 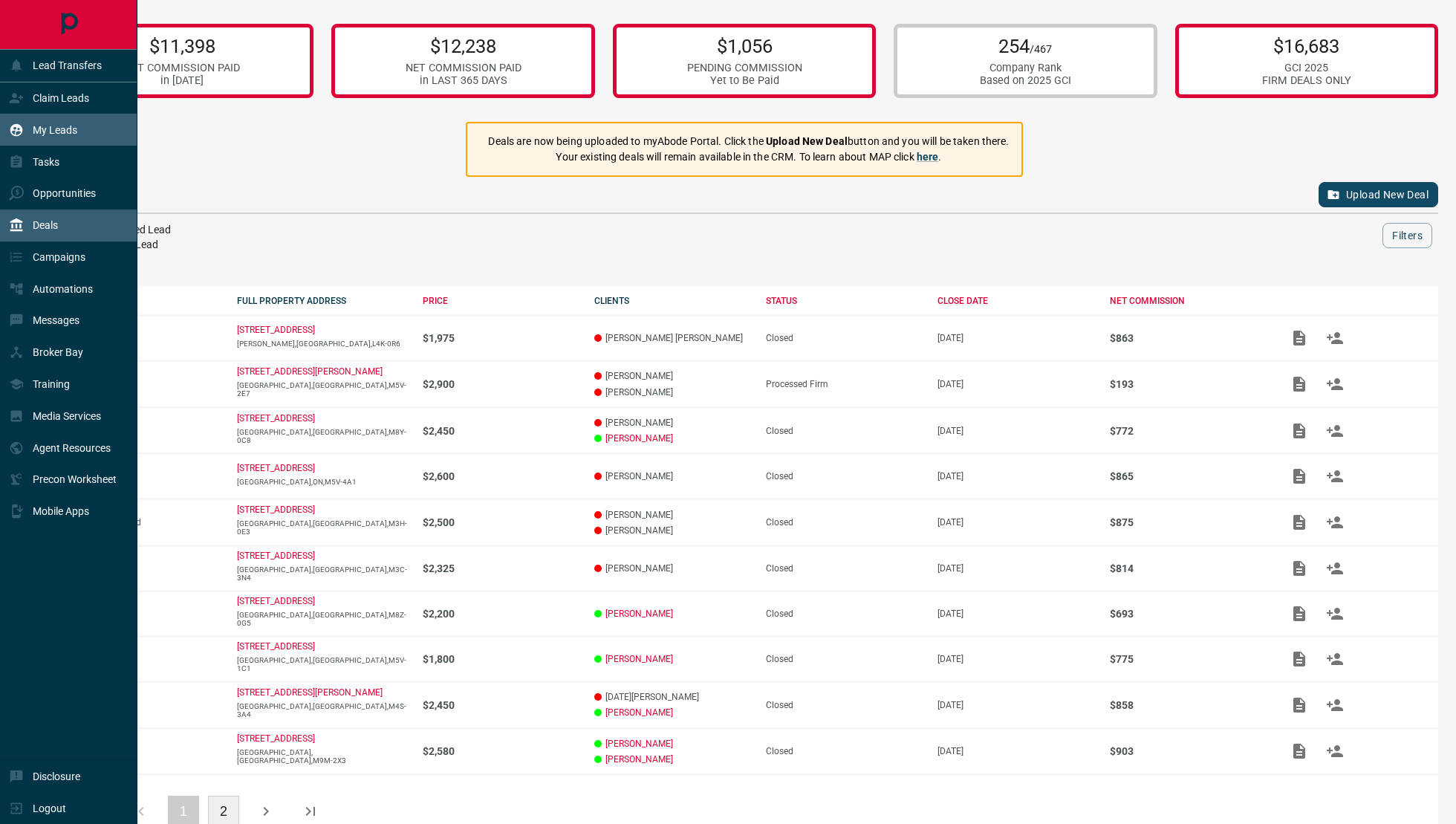 I want to click on button: Filters, so click(x=1407, y=236).